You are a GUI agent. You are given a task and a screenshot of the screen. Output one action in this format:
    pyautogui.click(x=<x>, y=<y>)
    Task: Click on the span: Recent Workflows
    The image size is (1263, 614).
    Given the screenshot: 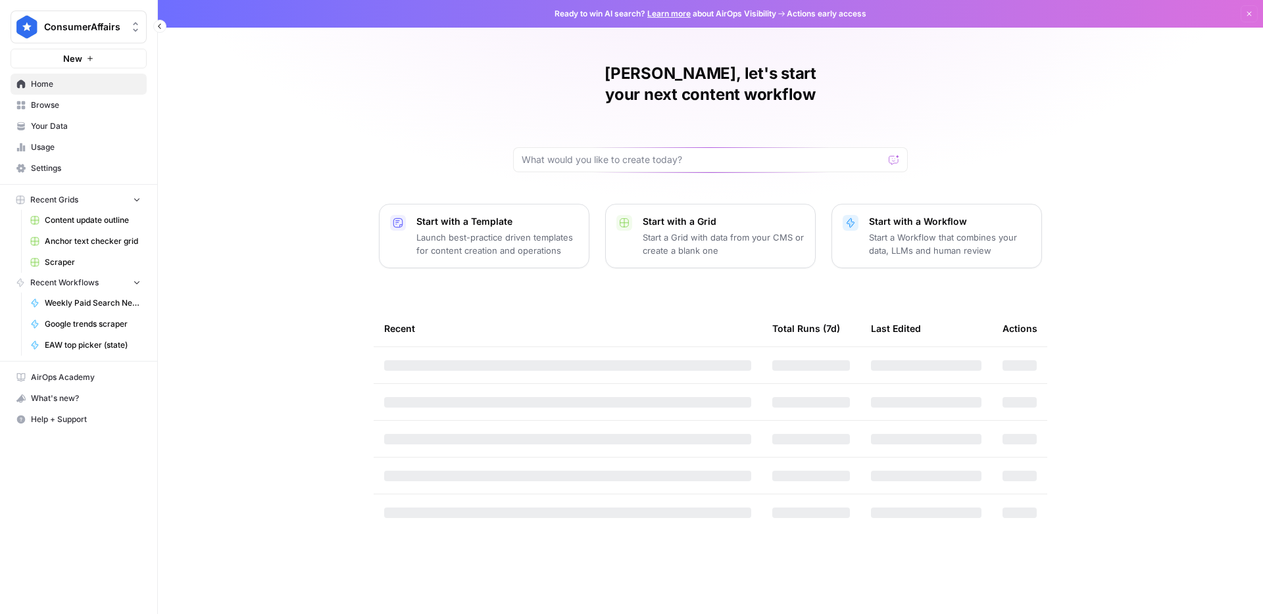 What is the action you would take?
    pyautogui.click(x=64, y=283)
    